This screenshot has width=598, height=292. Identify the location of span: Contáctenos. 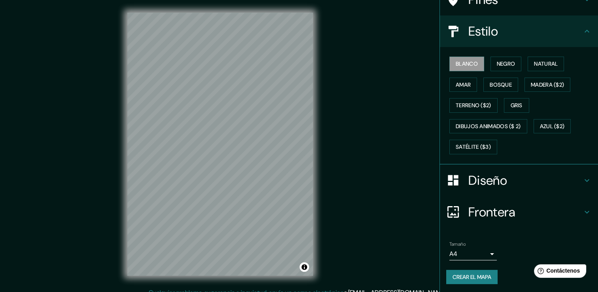
(35, 9).